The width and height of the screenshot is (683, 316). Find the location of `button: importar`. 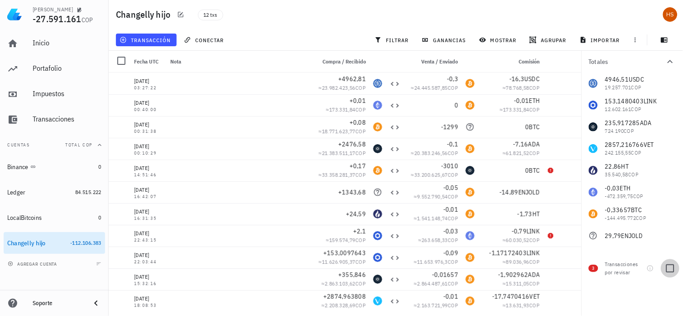

button: importar is located at coordinates (601, 40).